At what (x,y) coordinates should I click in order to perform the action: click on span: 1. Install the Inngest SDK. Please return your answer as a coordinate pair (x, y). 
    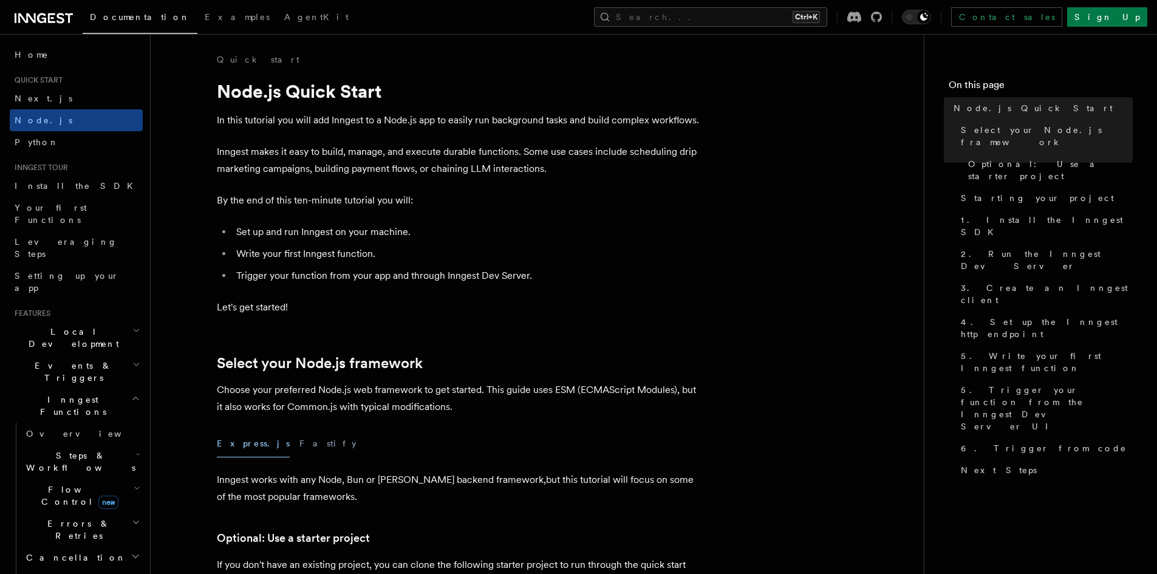
    Looking at the image, I should click on (1046, 226).